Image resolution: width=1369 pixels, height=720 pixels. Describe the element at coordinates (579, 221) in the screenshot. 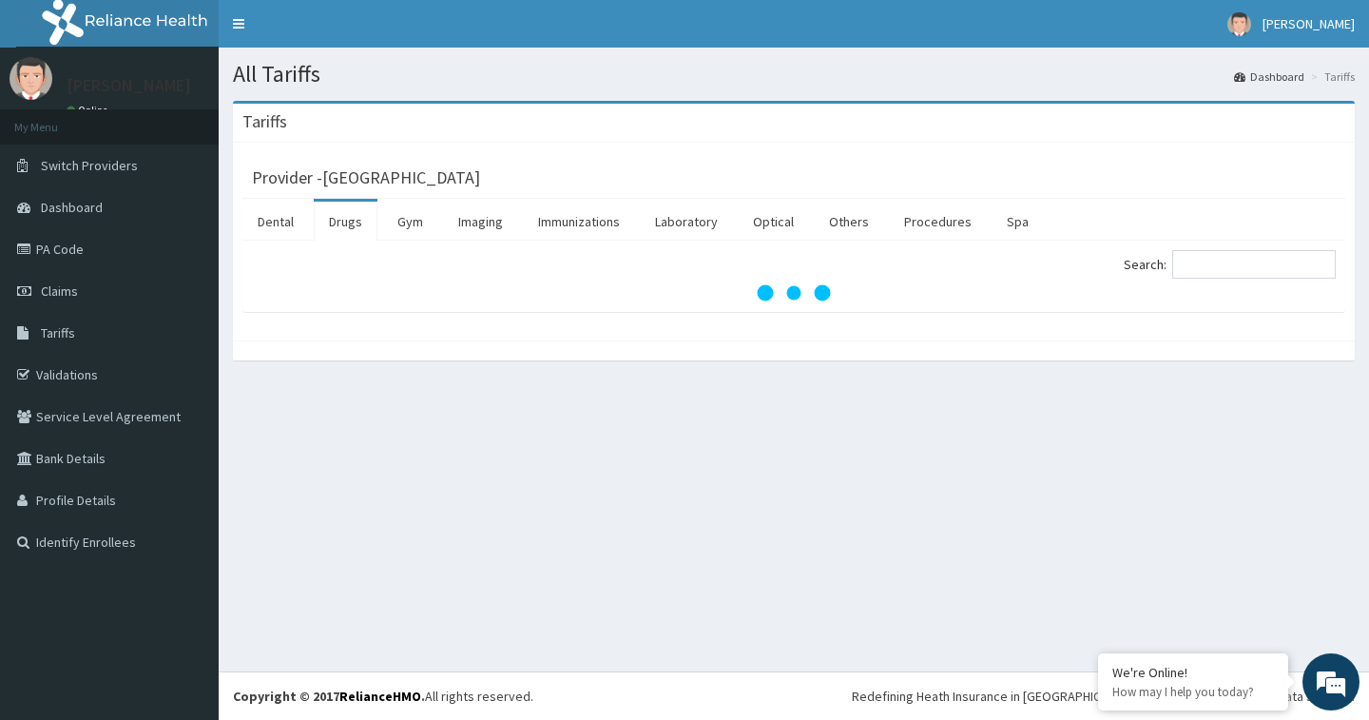

I see `a: Immunizations` at that location.